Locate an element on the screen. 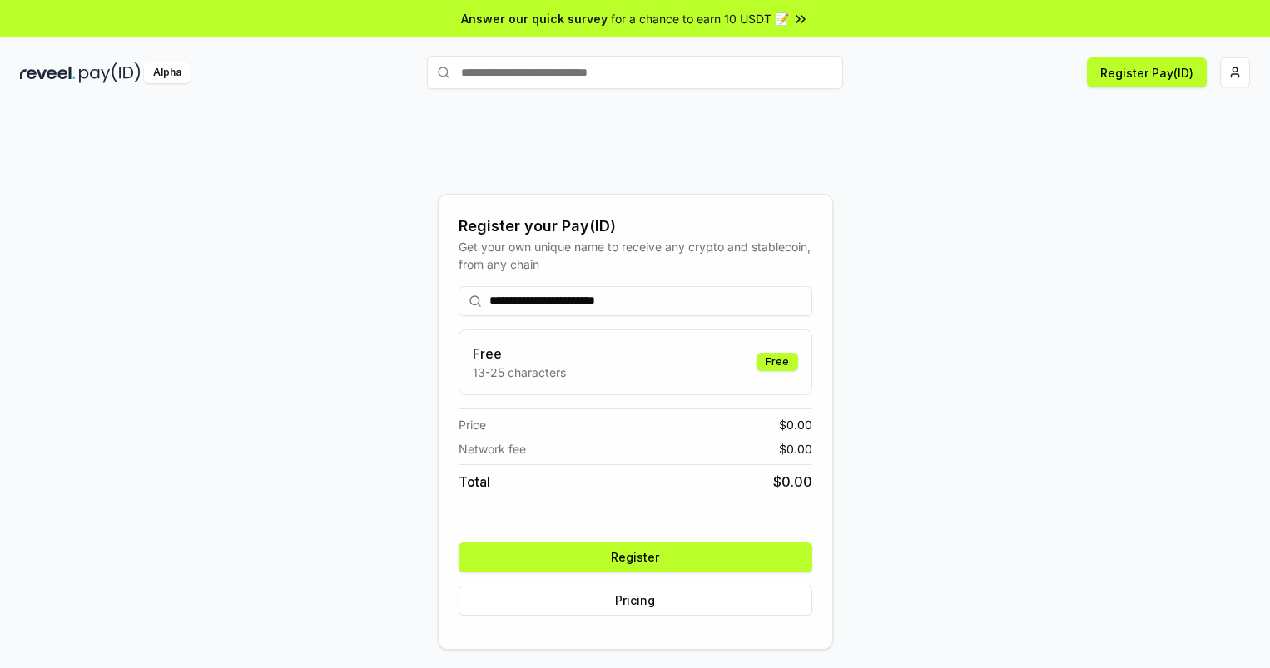  div: Free is located at coordinates (777, 362).